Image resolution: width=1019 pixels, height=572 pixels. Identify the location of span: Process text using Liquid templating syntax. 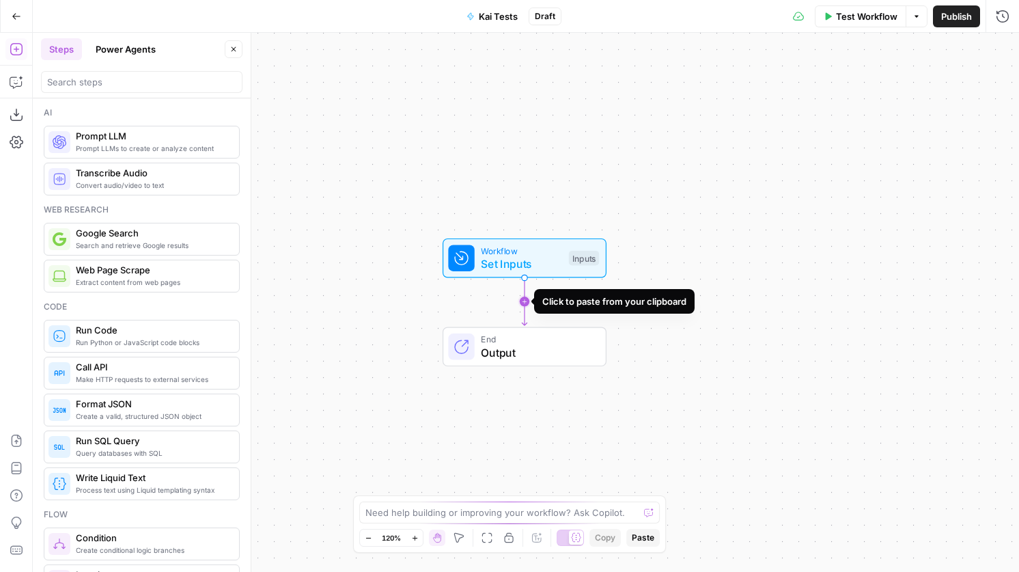
(152, 490).